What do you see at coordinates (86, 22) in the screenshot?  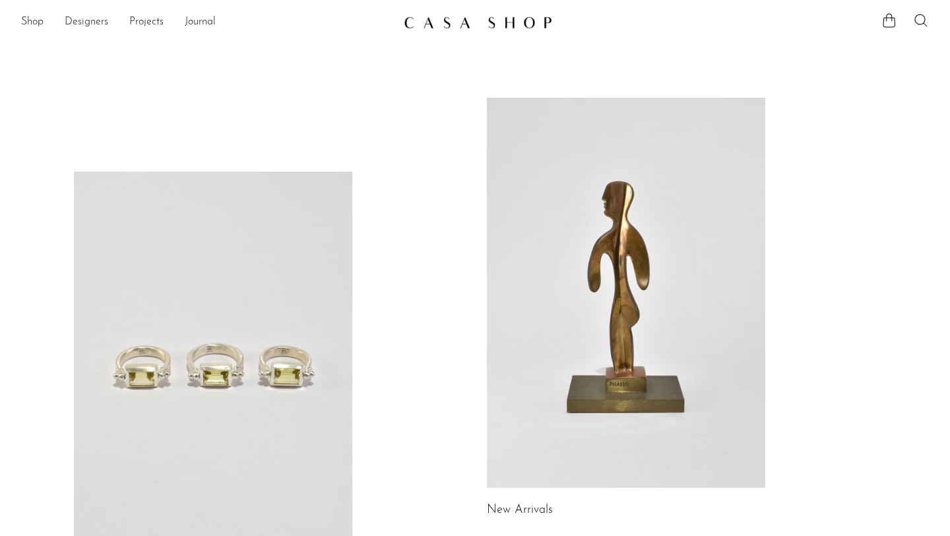 I see `a: Designers` at bounding box center [86, 22].